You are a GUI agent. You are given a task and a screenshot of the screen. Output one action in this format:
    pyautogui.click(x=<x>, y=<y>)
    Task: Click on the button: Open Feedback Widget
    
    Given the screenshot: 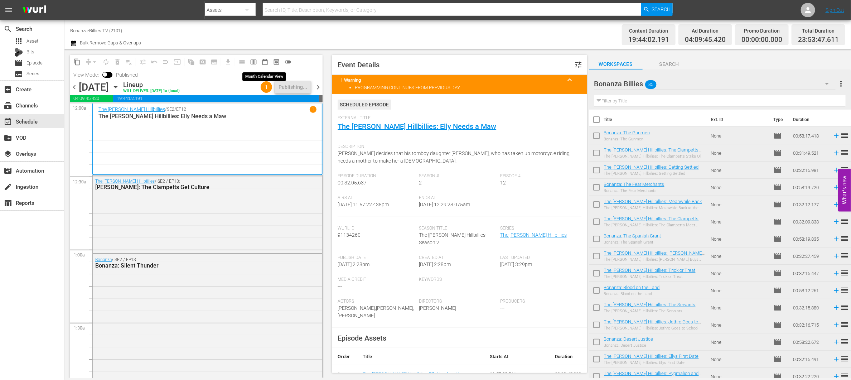 What is the action you would take?
    pyautogui.click(x=845, y=190)
    